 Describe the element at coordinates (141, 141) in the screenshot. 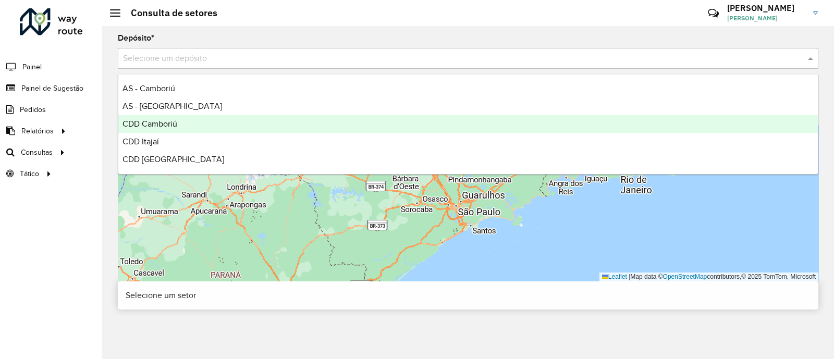

I see `span: CDD Itajaí` at that location.